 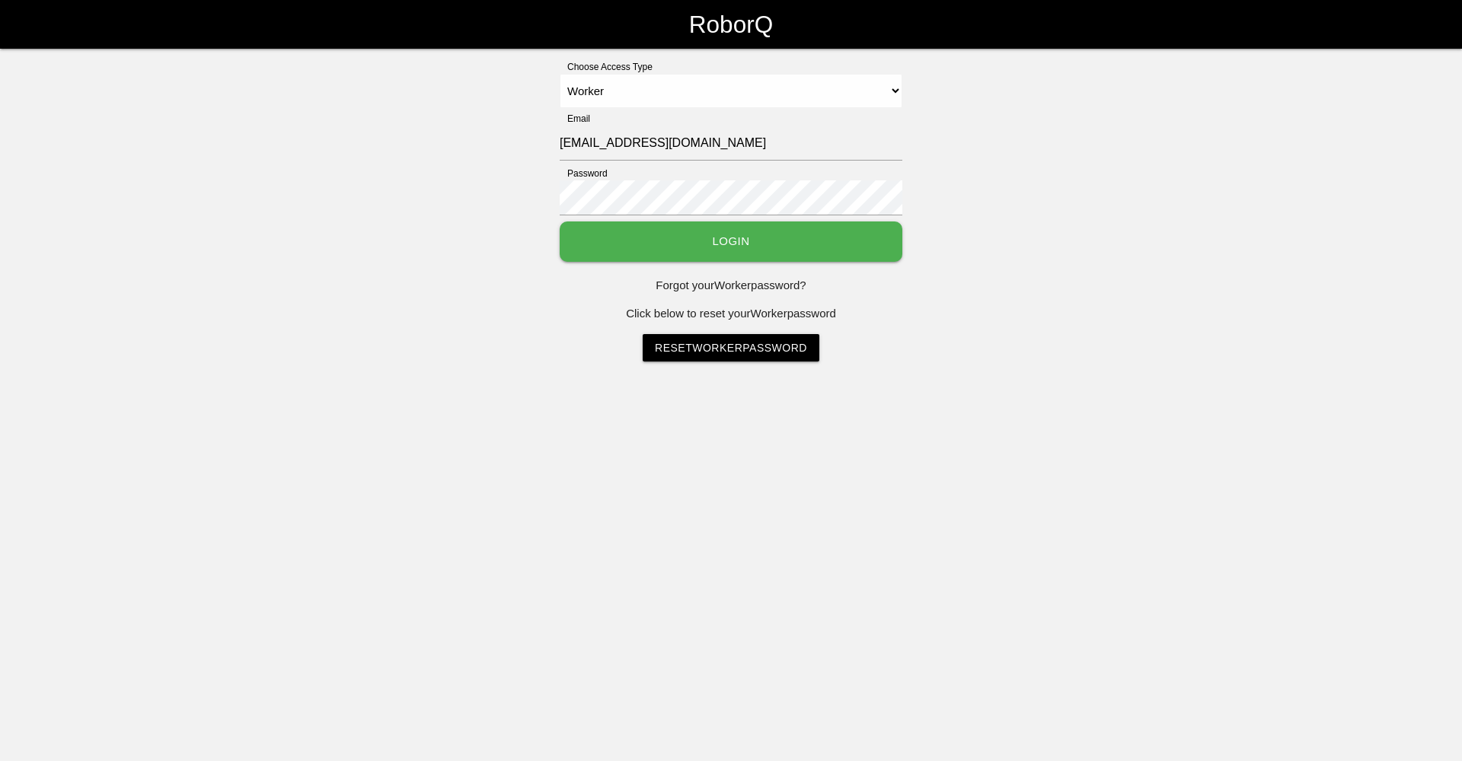 What do you see at coordinates (606, 67) in the screenshot?
I see `label: Choose Access Type` at bounding box center [606, 67].